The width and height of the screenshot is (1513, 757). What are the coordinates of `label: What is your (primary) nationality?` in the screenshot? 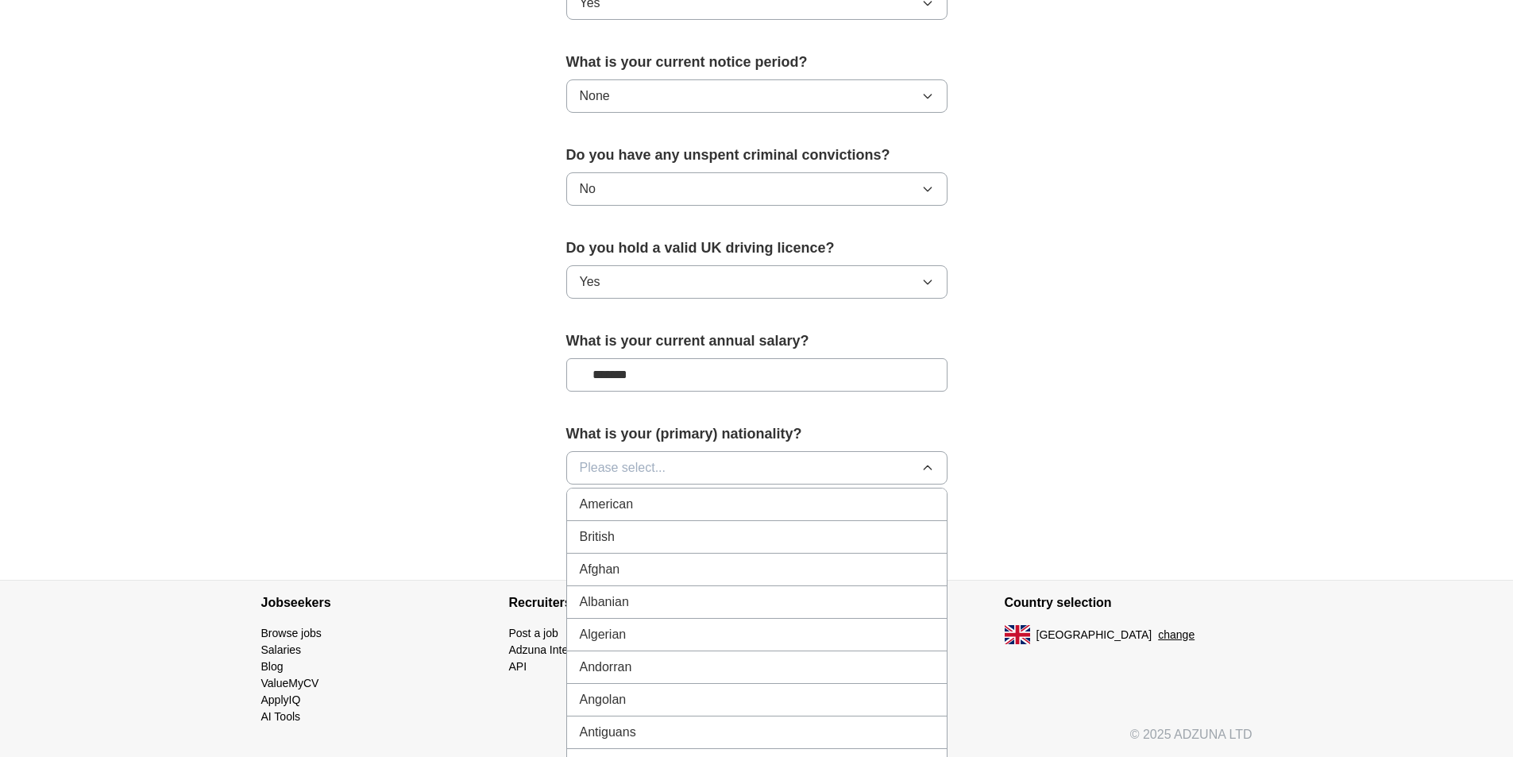 It's located at (757, 434).